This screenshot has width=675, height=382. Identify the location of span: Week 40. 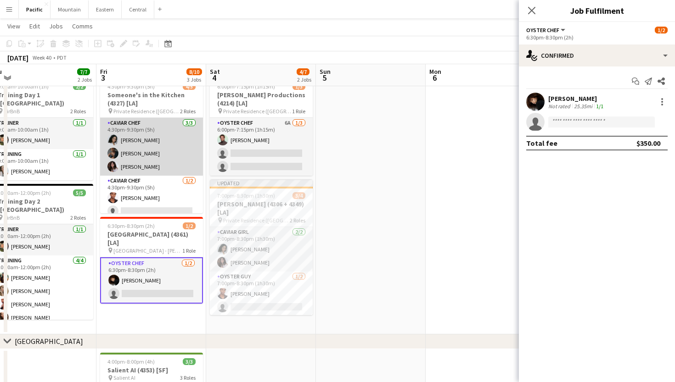
(42, 57).